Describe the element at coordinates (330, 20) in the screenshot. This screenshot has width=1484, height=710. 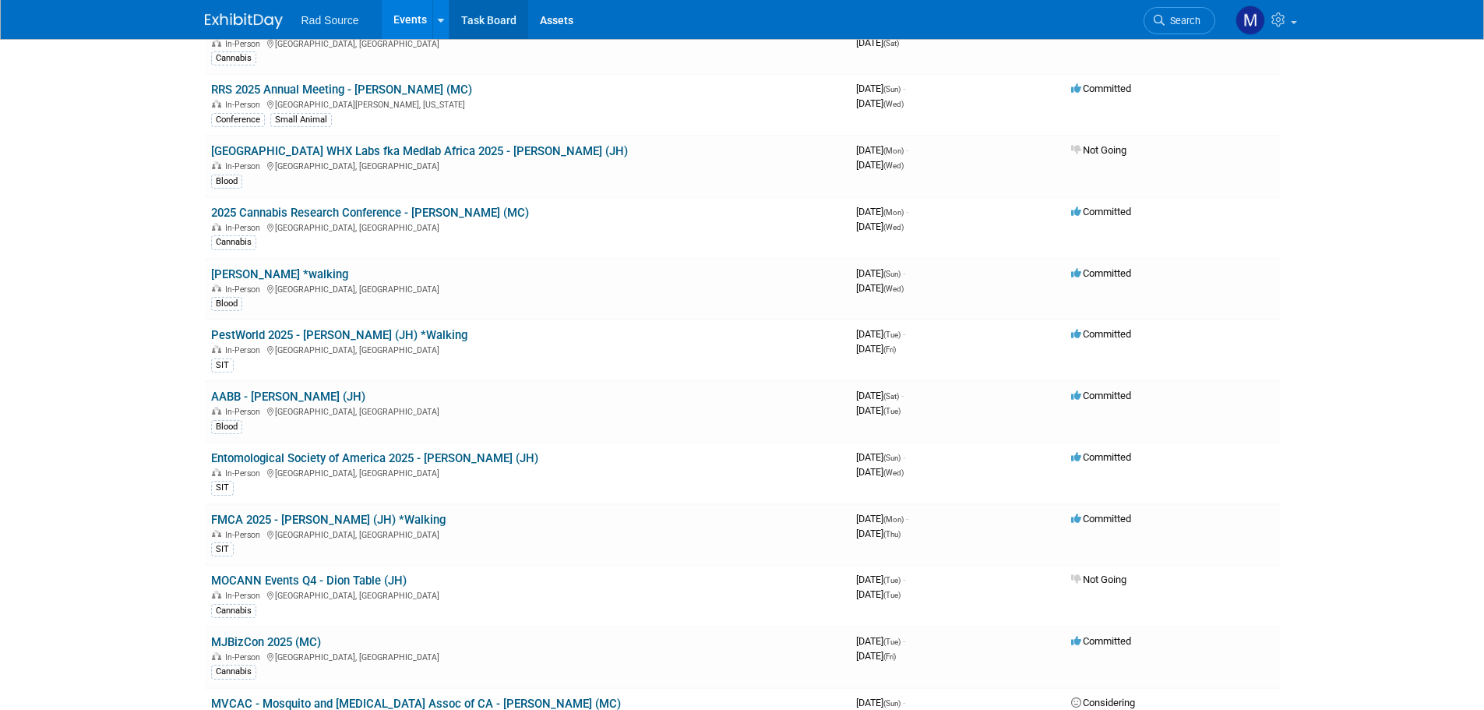
I see `span: Rad Source` at that location.